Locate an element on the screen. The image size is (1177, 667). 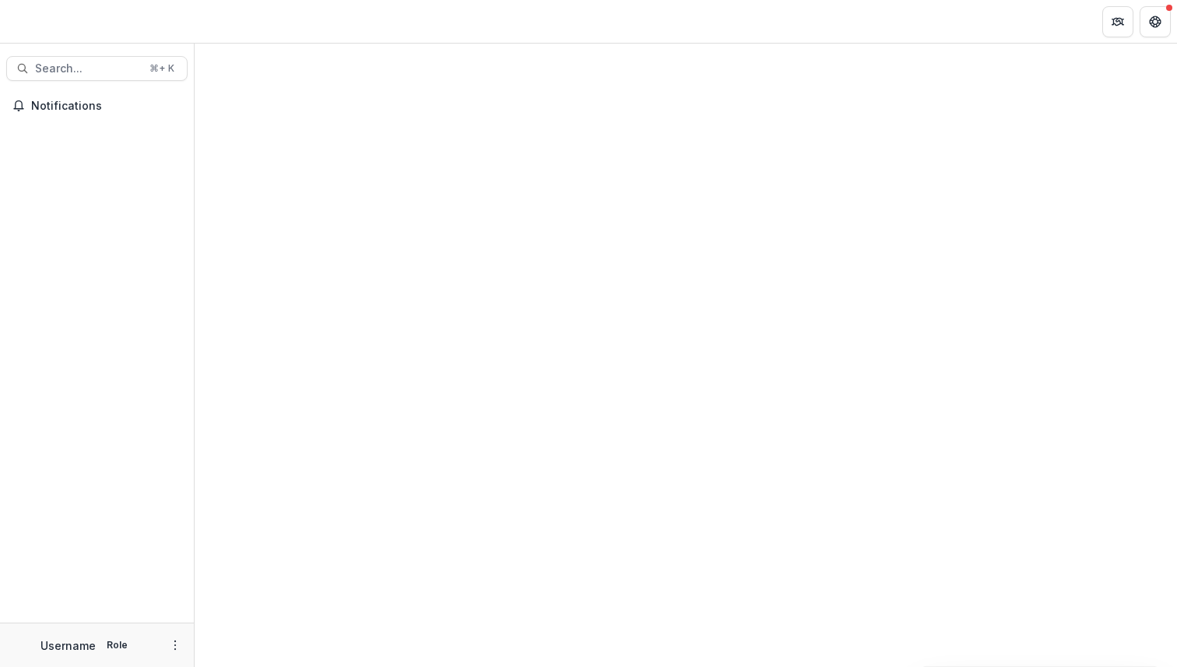
button: Partners is located at coordinates (1118, 22).